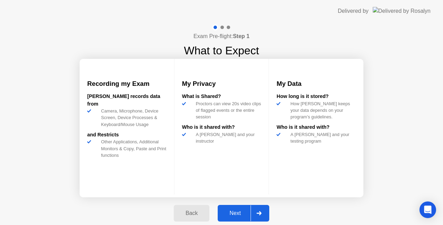 The width and height of the screenshot is (443, 225). I want to click on h1: What to Expect, so click(222, 51).